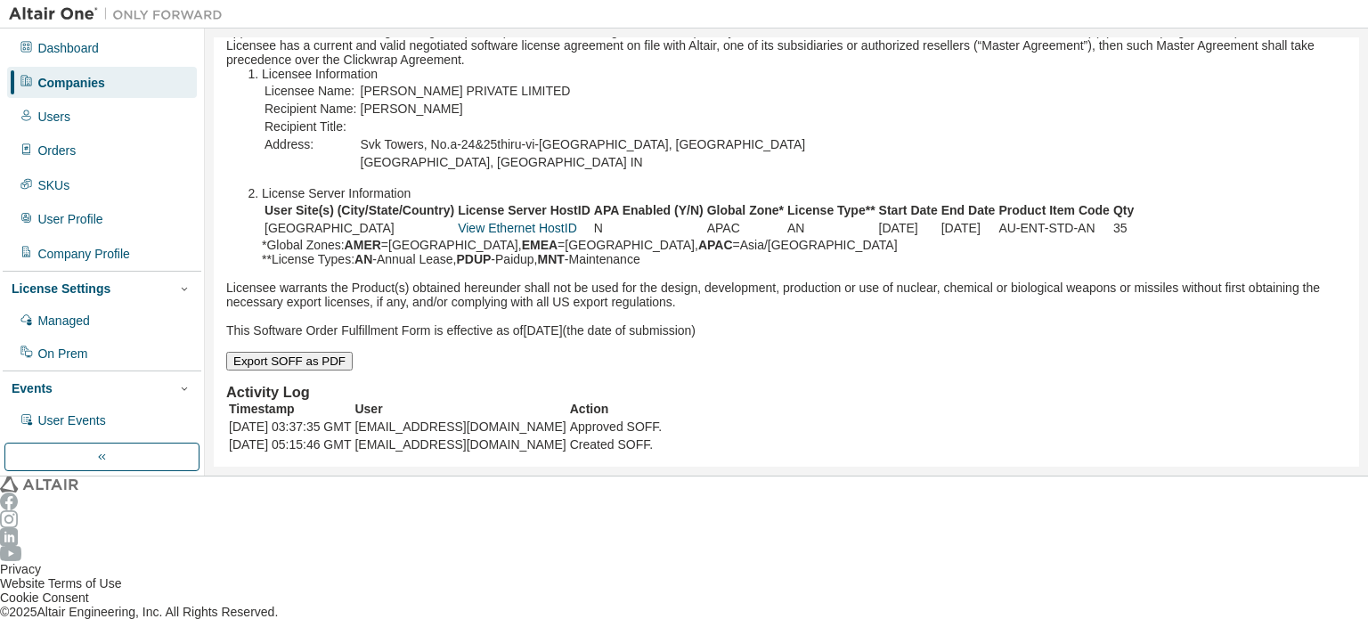 This screenshot has height=619, width=1368. What do you see at coordinates (540, 245) in the screenshot?
I see `b: EMEA` at bounding box center [540, 245].